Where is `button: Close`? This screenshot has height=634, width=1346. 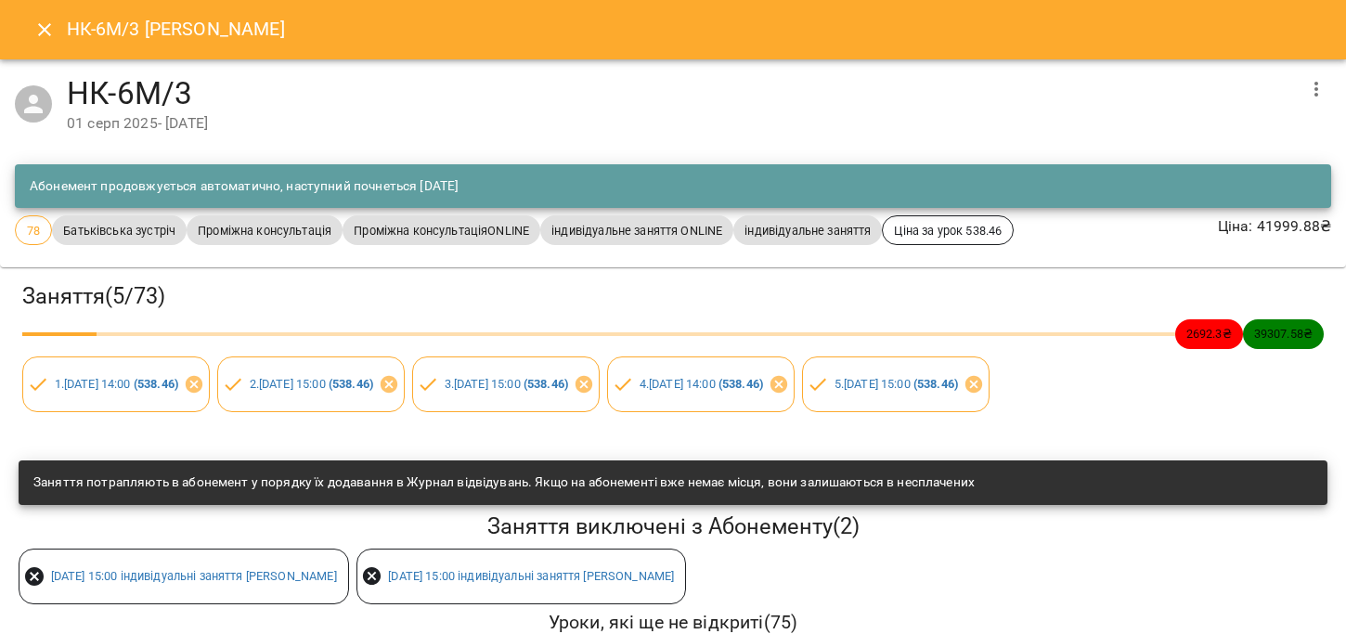 button: Close is located at coordinates (45, 30).